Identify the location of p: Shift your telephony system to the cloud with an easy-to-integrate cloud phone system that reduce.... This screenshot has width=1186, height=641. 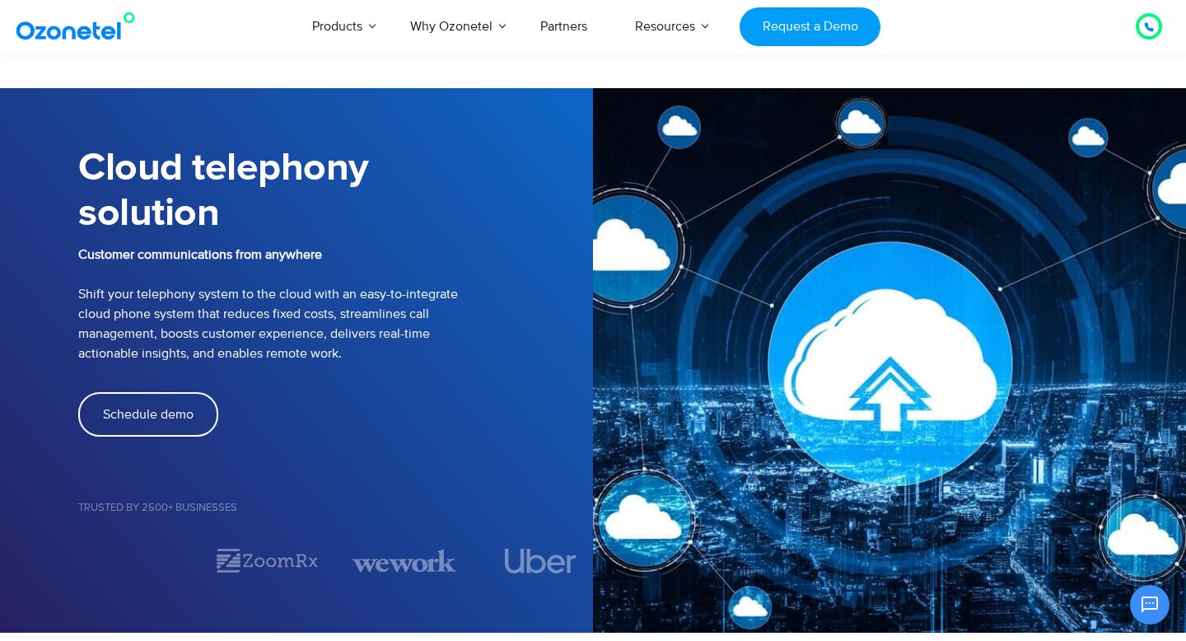
(335, 304).